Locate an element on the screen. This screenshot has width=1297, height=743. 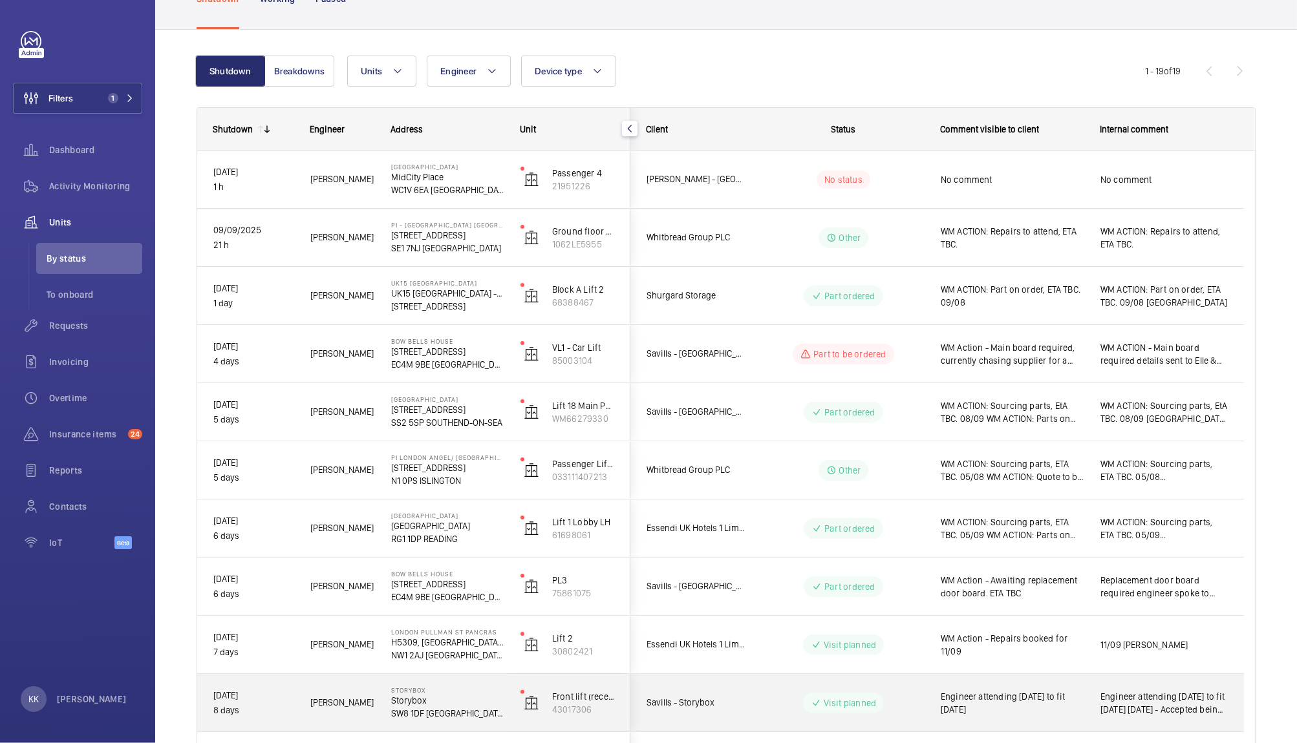
span: Shurgard Storage is located at coordinates (696, 295).